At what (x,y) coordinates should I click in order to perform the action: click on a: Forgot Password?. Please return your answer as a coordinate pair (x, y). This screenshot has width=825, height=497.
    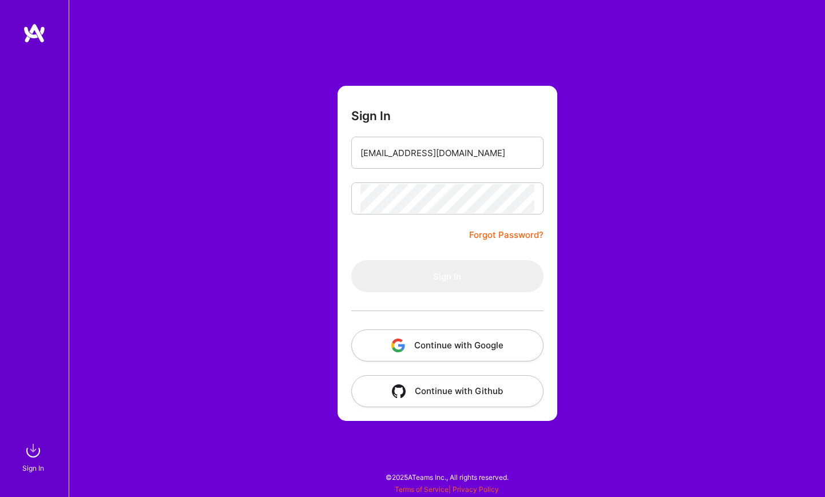
    Looking at the image, I should click on (506, 235).